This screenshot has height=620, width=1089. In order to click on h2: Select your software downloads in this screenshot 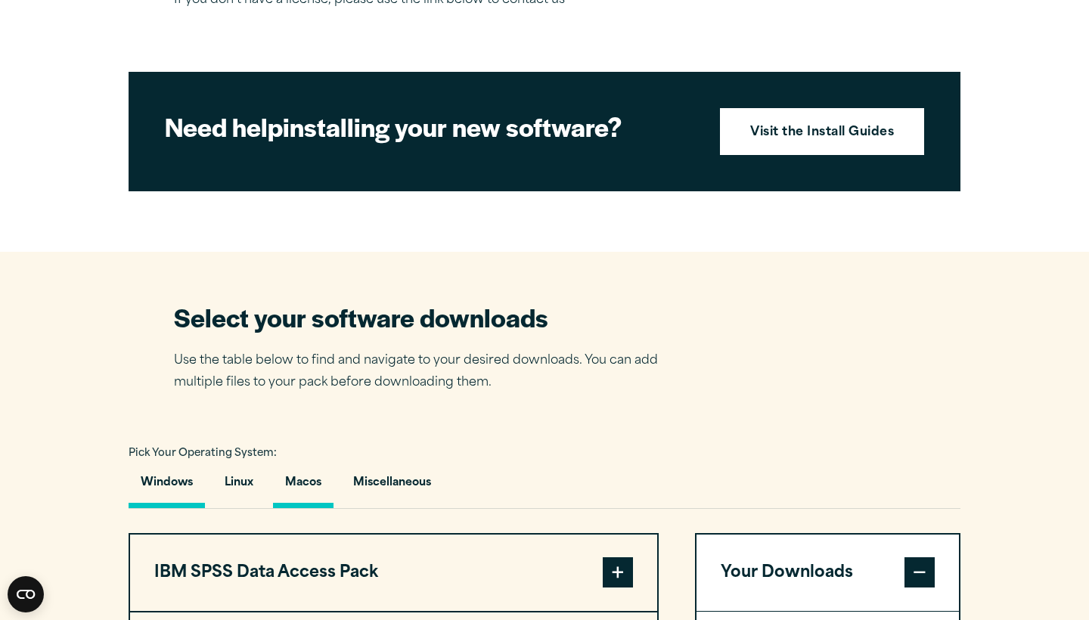, I will do `click(427, 317)`.